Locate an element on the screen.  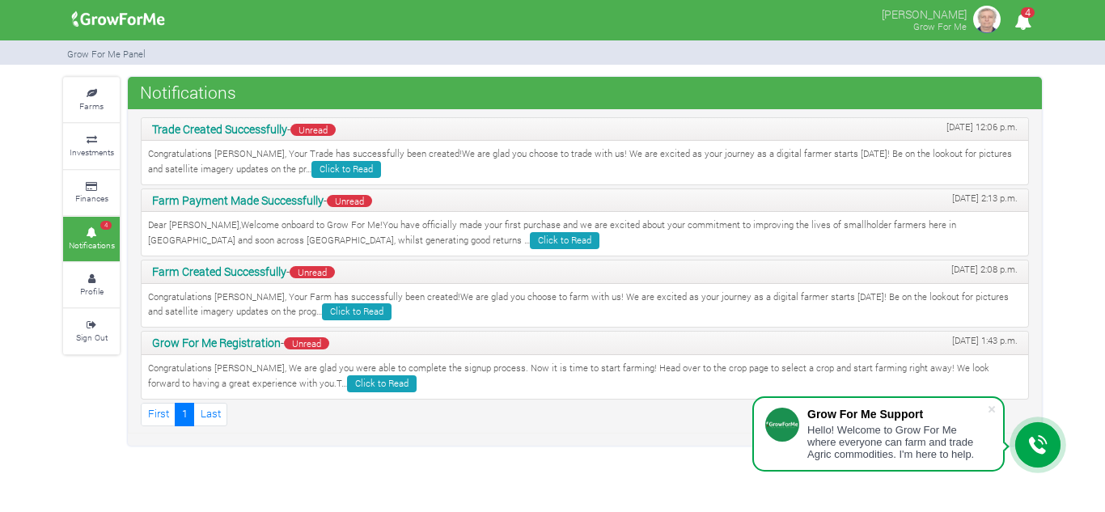
small: Grow For Me Panel is located at coordinates (106, 53).